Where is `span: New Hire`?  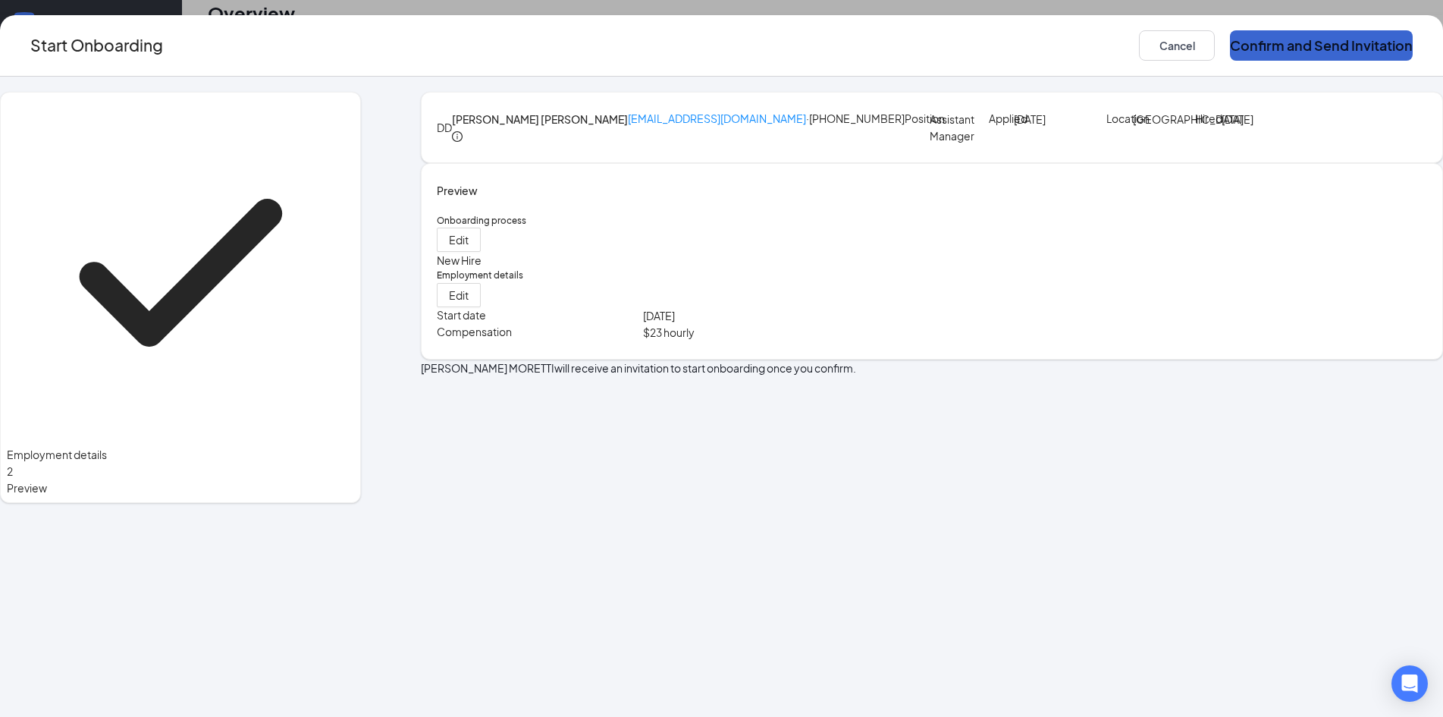
span: New Hire is located at coordinates (459, 260).